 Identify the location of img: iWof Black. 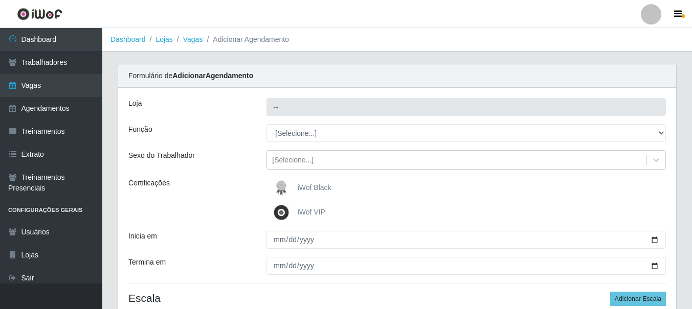
(283, 188).